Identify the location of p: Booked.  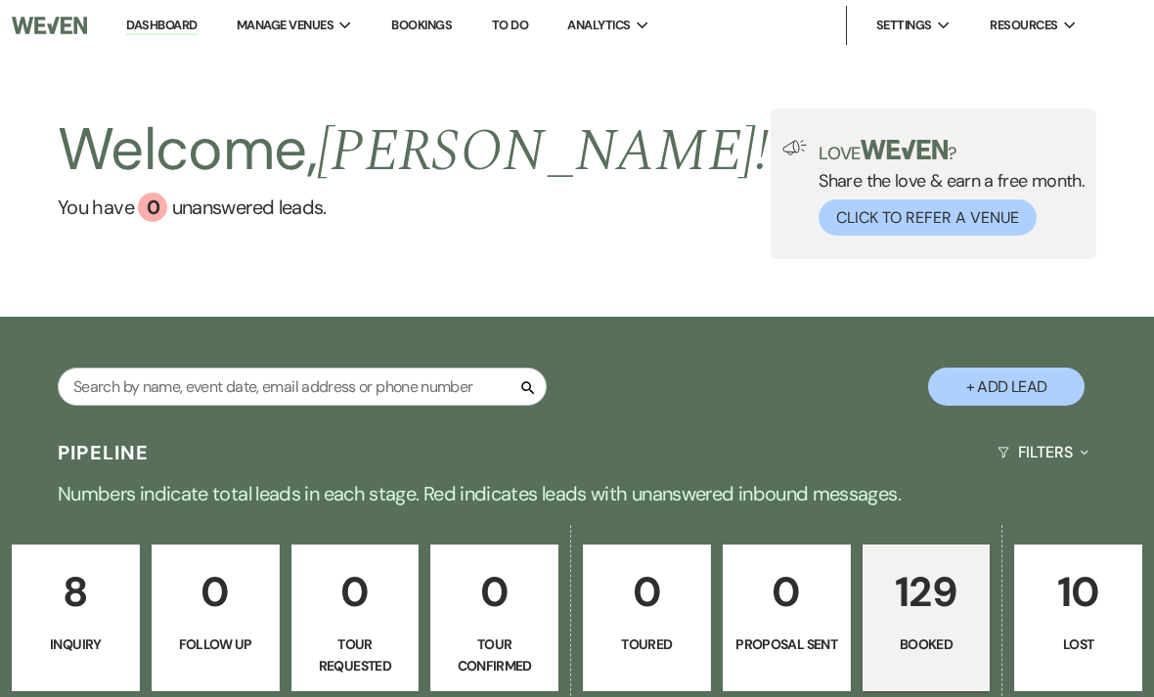
(926, 645).